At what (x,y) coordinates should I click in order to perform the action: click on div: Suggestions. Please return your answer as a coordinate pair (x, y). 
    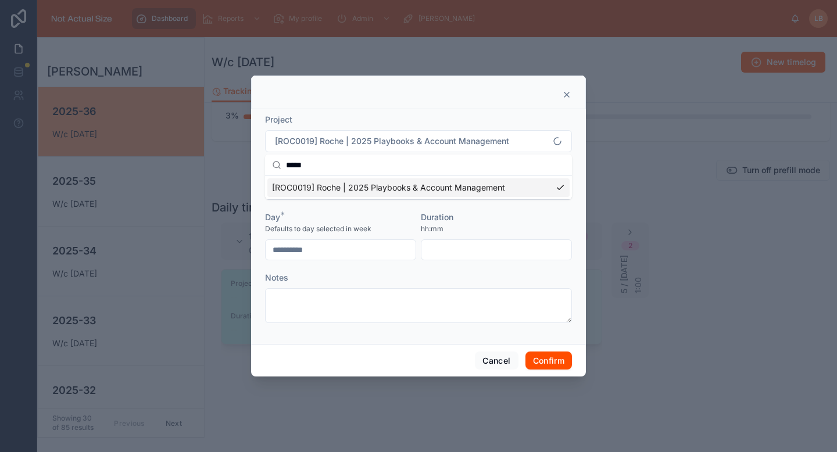
    Looking at the image, I should click on (419, 188).